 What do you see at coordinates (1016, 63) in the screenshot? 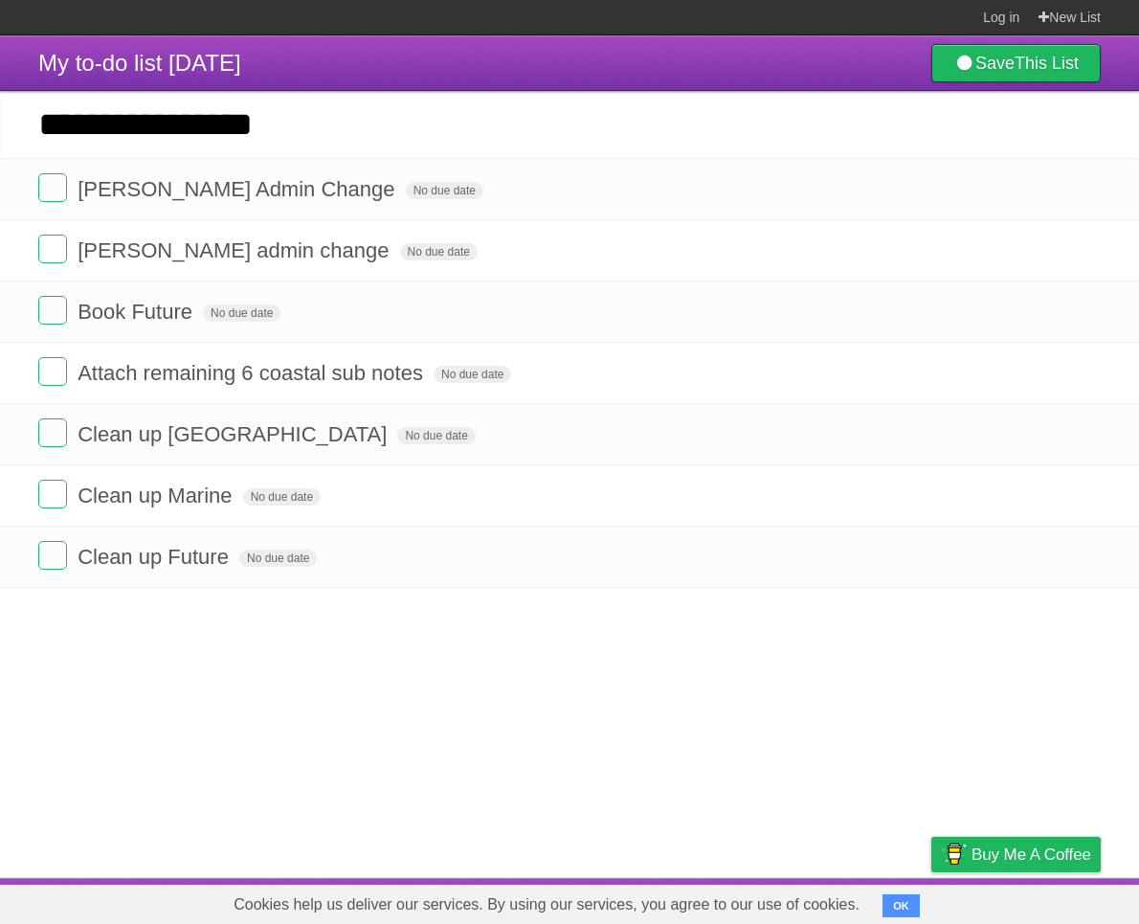
I see `a: SaveThis List` at bounding box center [1016, 63].